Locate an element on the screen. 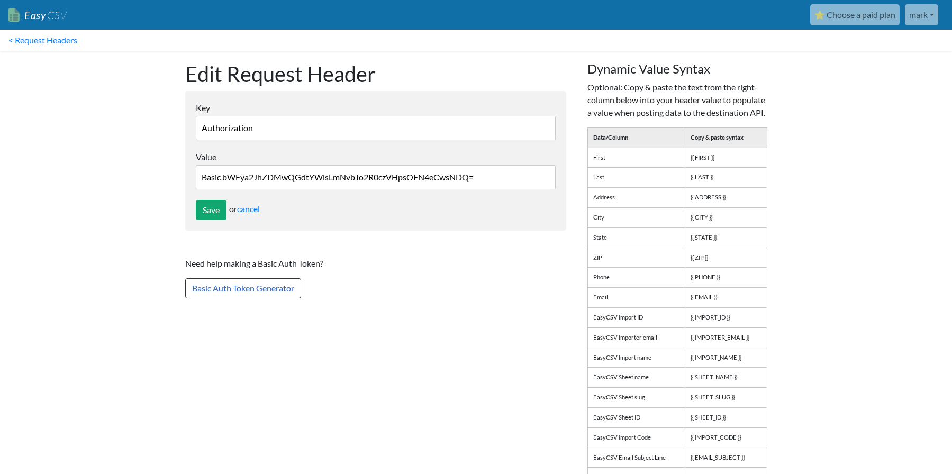  td: EasyCSV Sheet name is located at coordinates (636, 378).